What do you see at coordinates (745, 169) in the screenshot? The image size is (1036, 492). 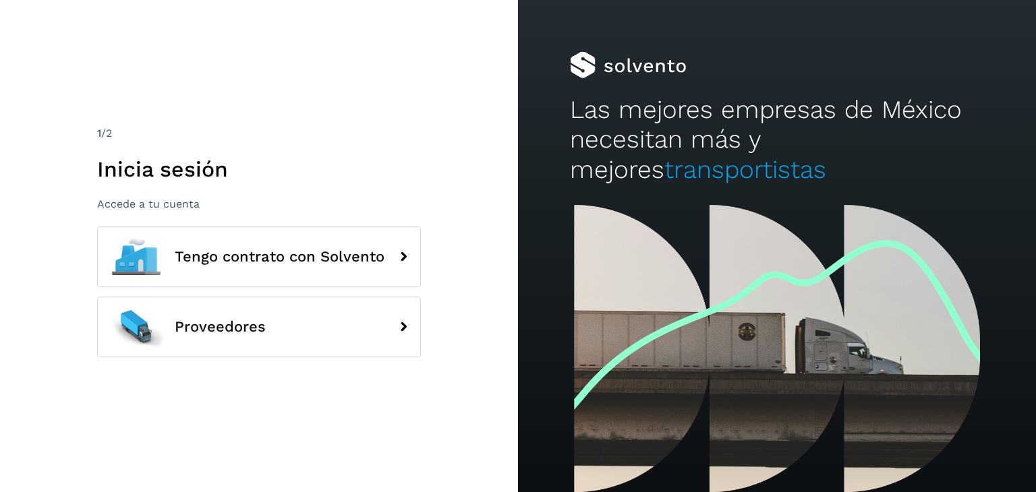 I see `span: transportistas` at bounding box center [745, 169].